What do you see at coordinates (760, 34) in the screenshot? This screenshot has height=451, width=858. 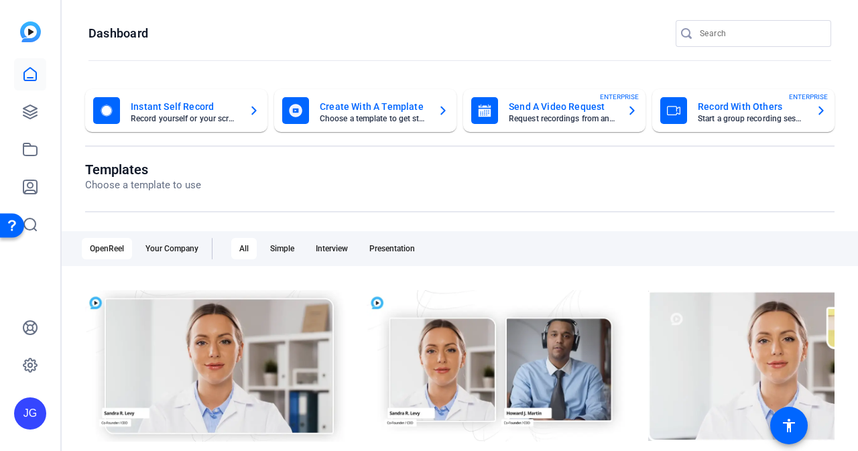 I see `input: Search` at bounding box center [760, 34].